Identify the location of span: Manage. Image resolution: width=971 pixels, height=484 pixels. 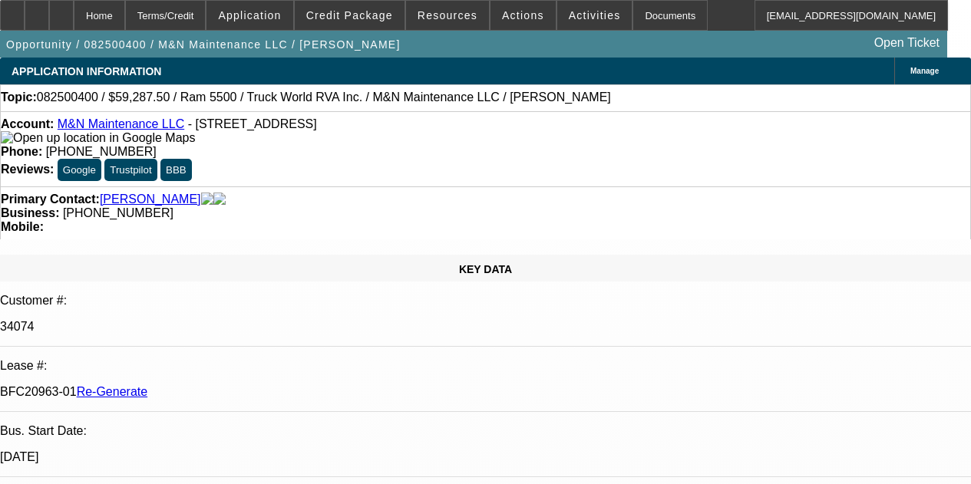
(924, 71).